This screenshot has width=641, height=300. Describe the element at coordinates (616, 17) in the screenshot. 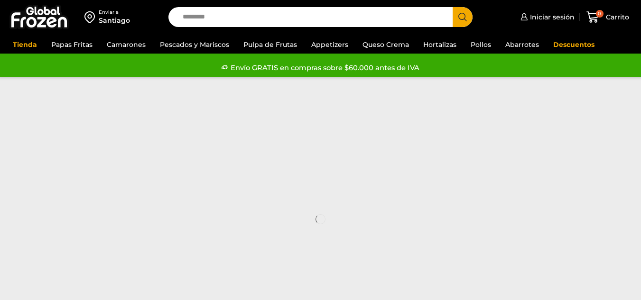

I see `span: Carrito` at that location.